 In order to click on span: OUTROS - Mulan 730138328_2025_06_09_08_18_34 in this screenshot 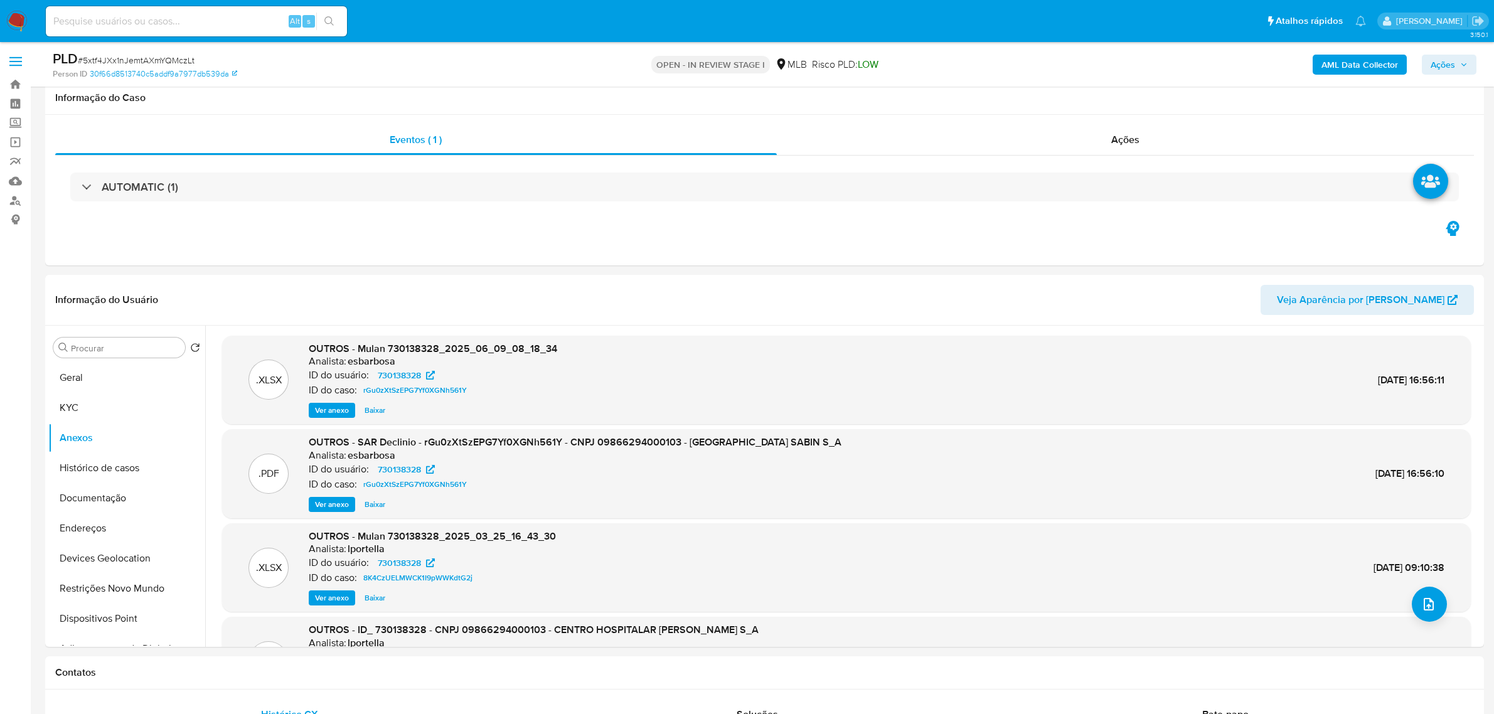, I will do `click(433, 348)`.